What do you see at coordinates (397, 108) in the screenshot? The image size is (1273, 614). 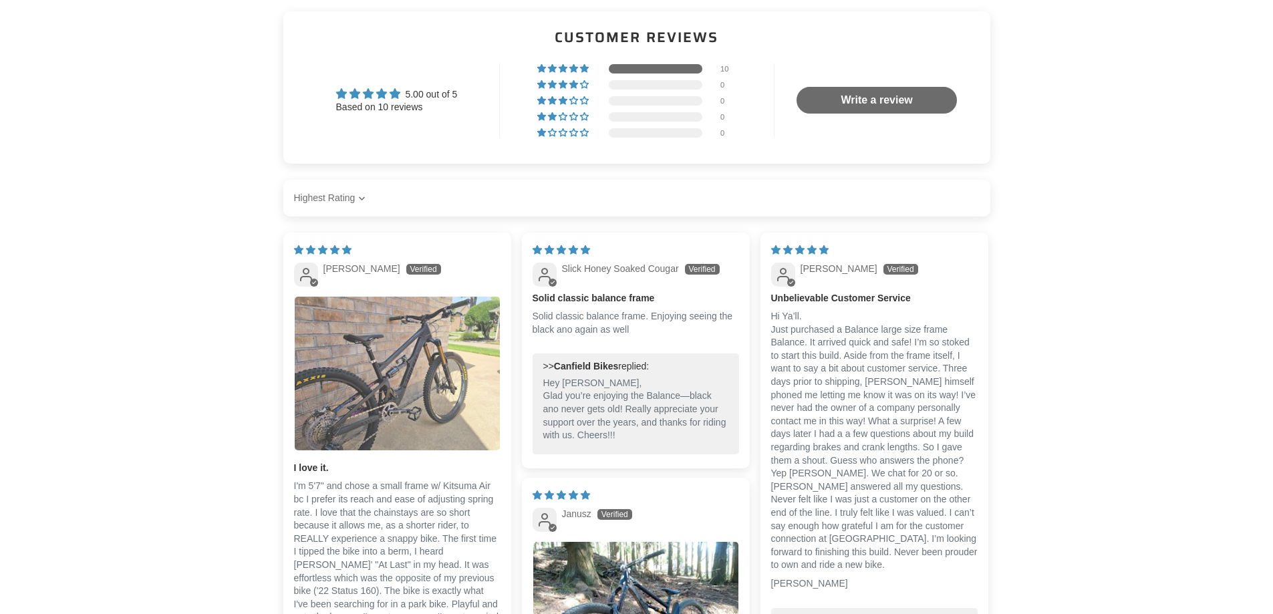 I see `div: Based on 10 reviews` at bounding box center [397, 108].